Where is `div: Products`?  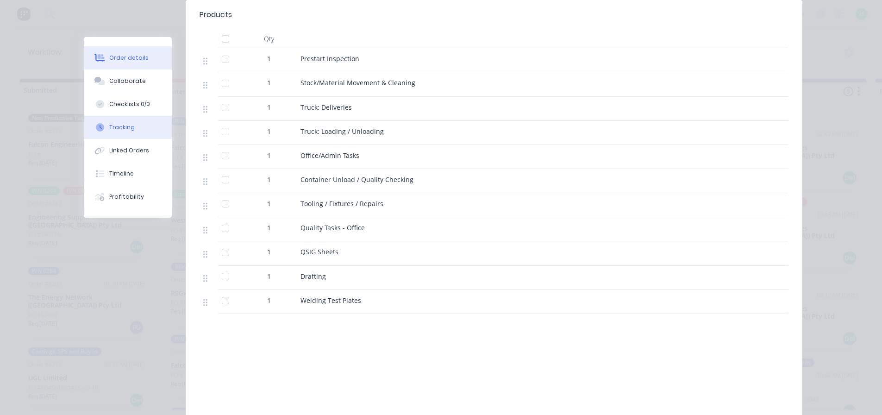
div: Products is located at coordinates (216, 15).